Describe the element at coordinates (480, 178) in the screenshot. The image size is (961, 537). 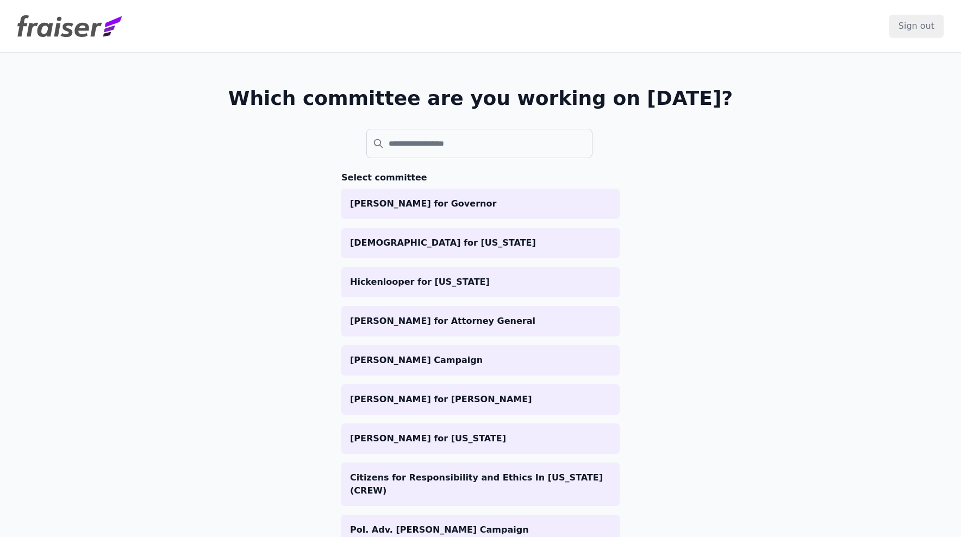
I see `h3: Select committee` at that location.